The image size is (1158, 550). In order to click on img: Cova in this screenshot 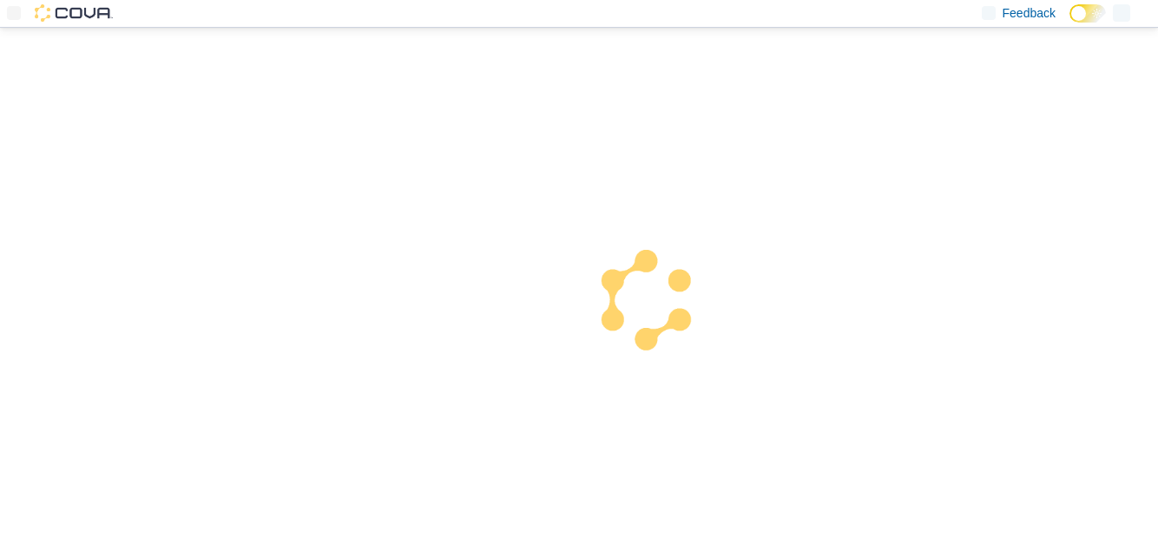, I will do `click(74, 13)`.